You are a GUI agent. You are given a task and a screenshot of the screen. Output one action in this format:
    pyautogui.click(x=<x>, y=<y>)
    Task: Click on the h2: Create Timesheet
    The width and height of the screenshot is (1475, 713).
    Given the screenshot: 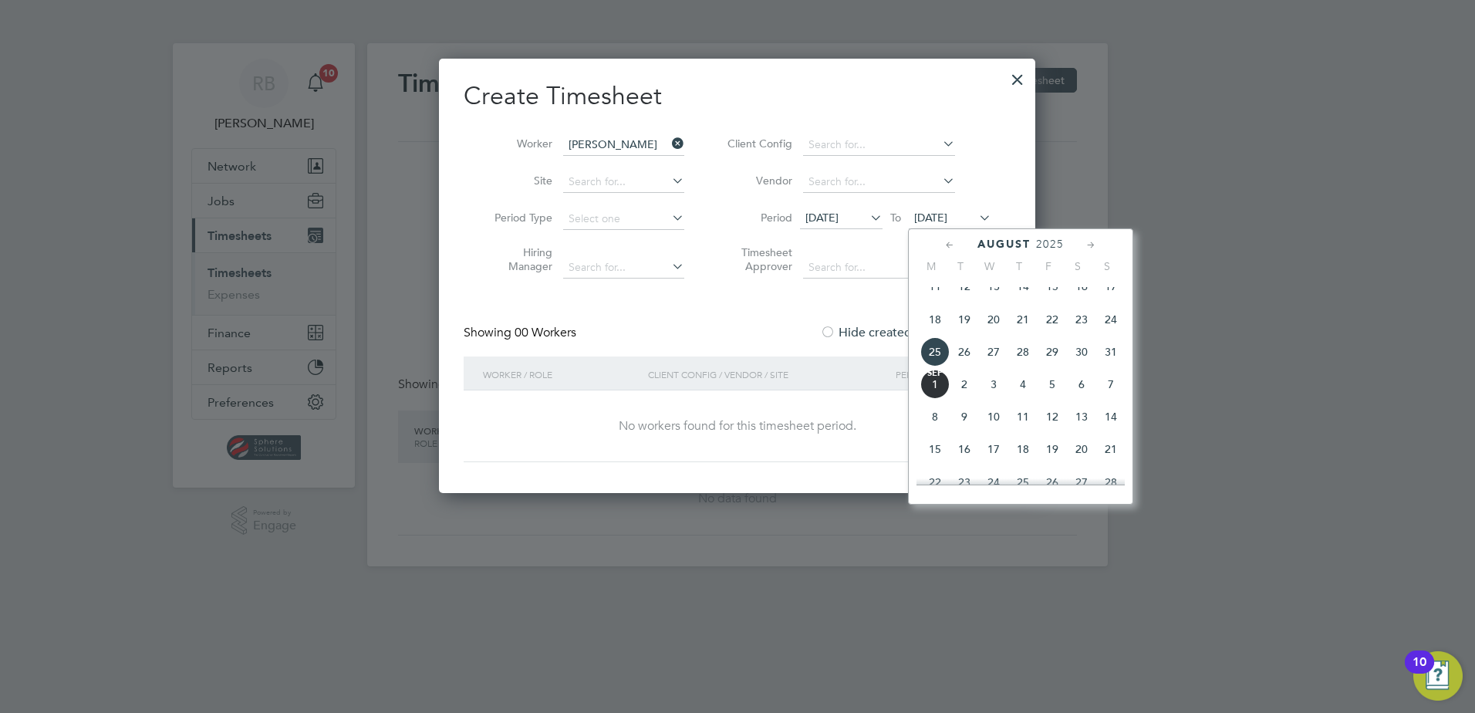 What is the action you would take?
    pyautogui.click(x=736, y=96)
    